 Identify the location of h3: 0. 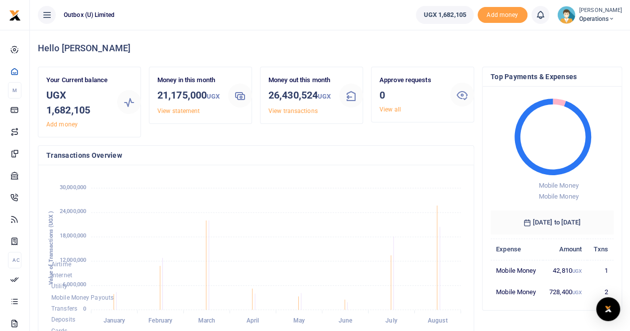
(411, 95).